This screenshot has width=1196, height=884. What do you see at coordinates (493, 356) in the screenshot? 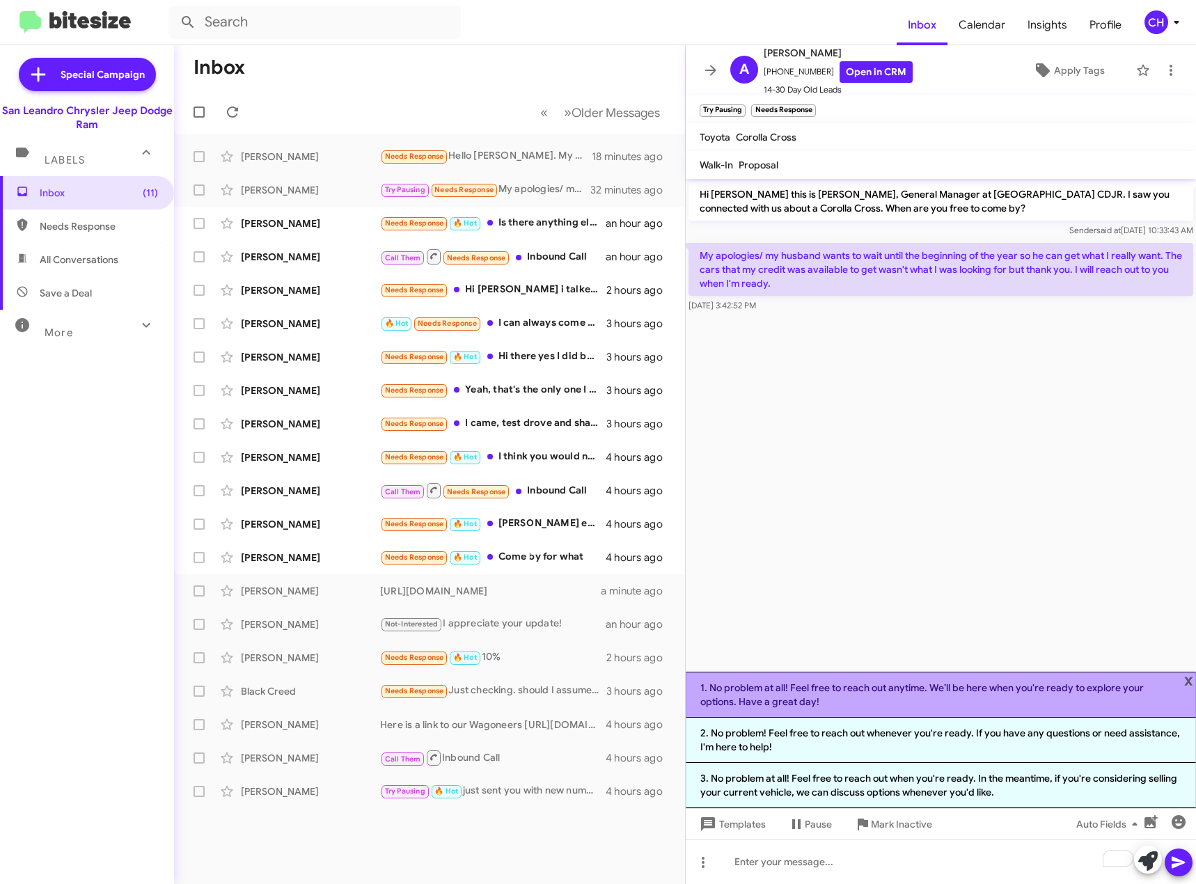
I see `div: Hi there yes I did but however I won't be able to make it anytime soon down there , thank you` at bounding box center [493, 356].